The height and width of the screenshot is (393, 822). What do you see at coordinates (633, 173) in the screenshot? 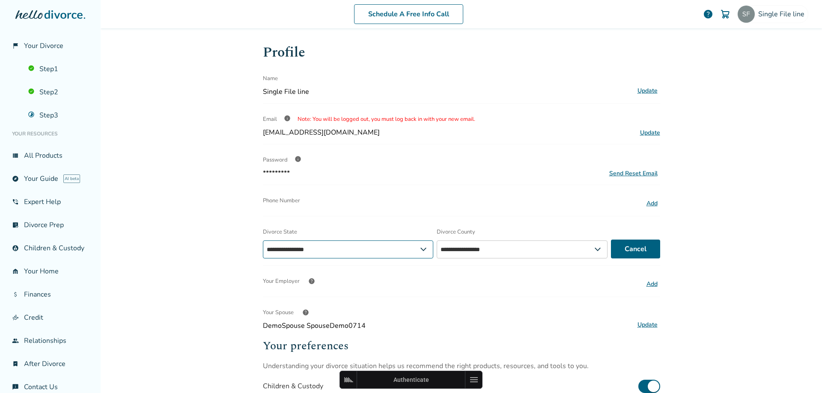
I see `button: Send Reset Email` at bounding box center [633, 173].